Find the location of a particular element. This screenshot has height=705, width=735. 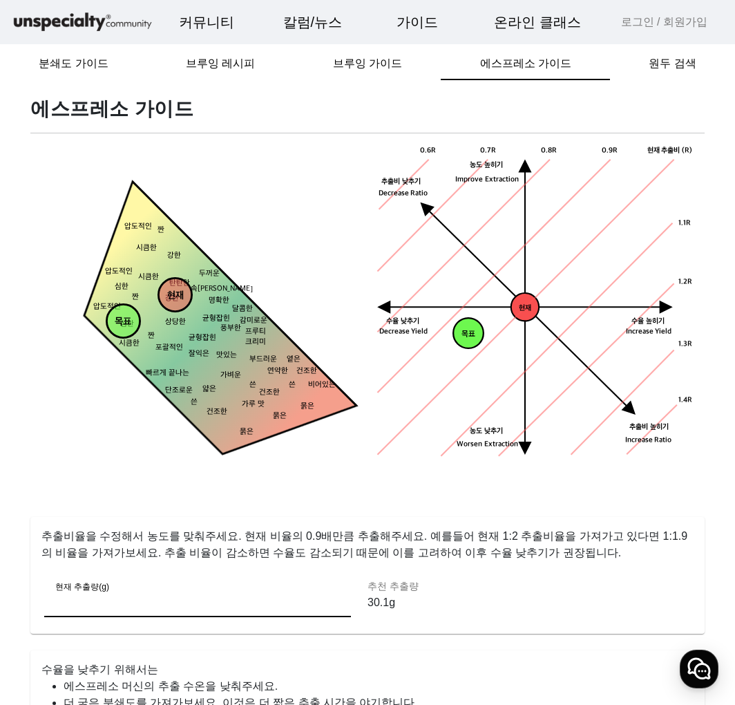

tspan: 가루 맛 is located at coordinates (253, 404).